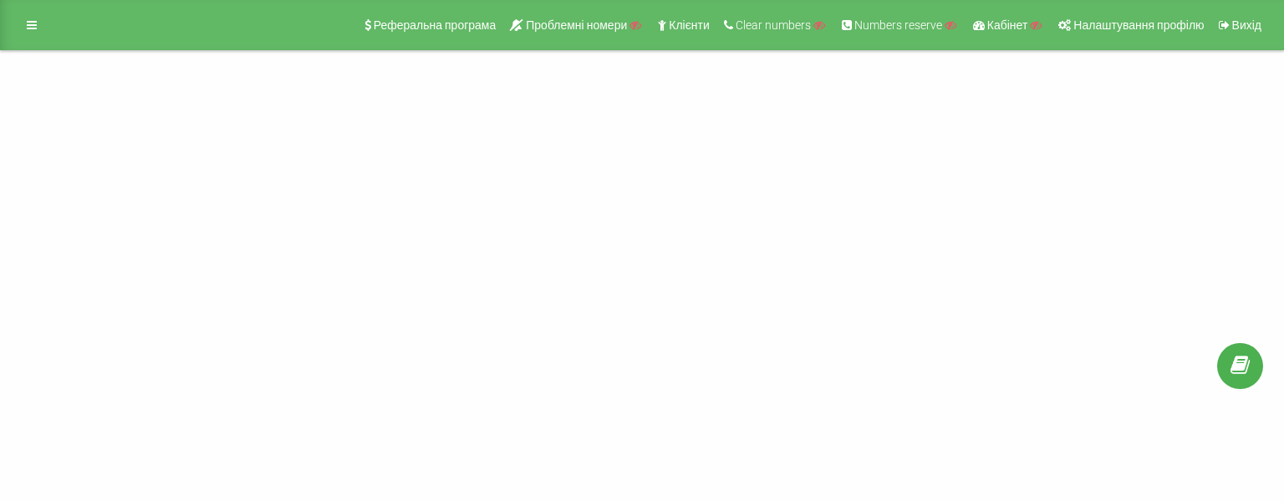  I want to click on span: Клієнти, so click(689, 25).